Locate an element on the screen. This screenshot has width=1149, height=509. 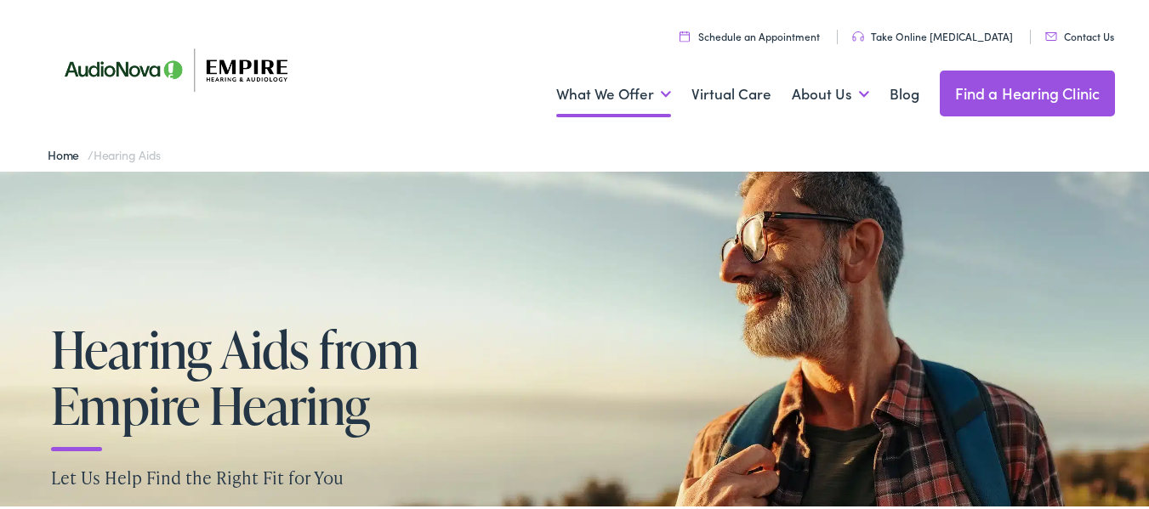
a: Schedule an Appointment is located at coordinates (749, 33).